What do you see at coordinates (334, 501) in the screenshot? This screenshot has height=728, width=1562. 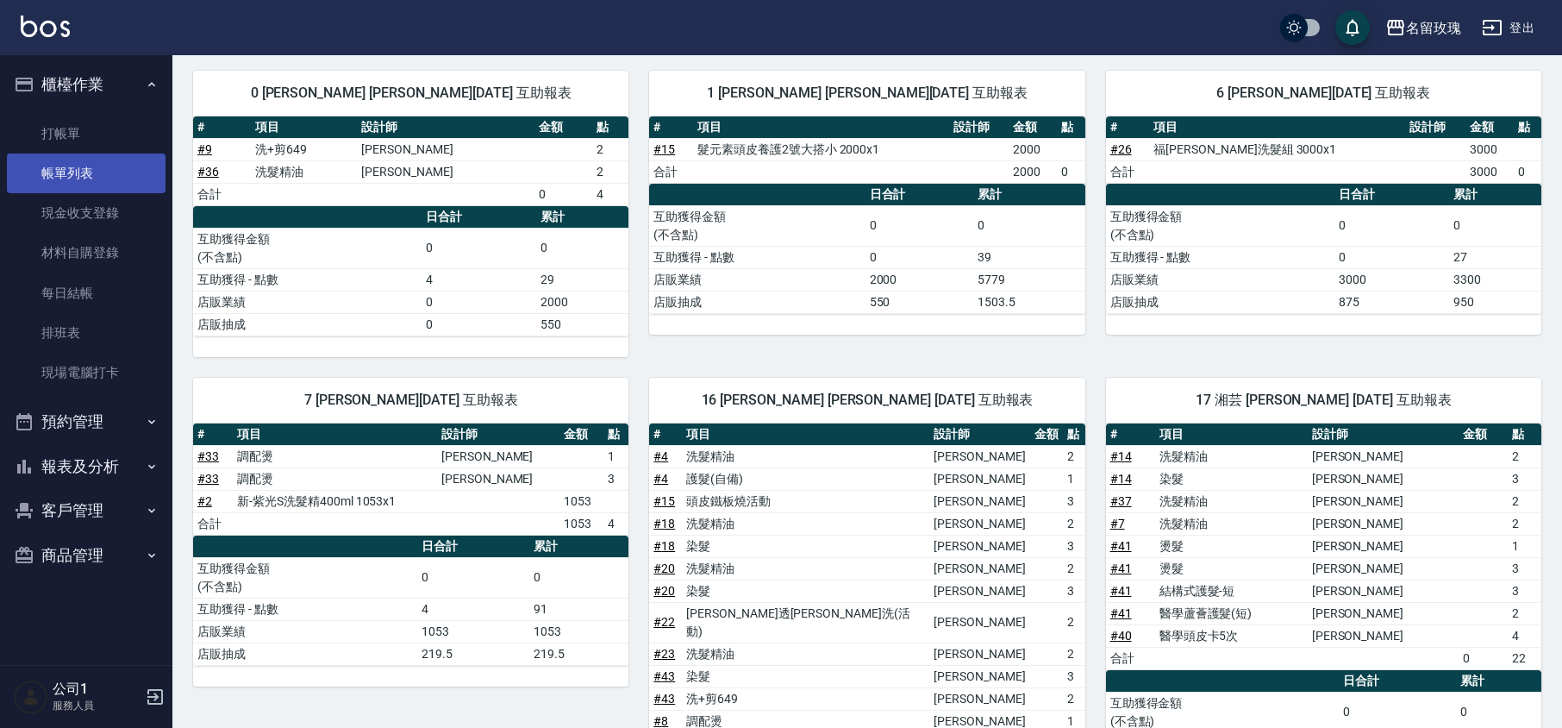 I see `td: 新-紫光S洗髮精400ml 1053x1` at bounding box center [334, 501].